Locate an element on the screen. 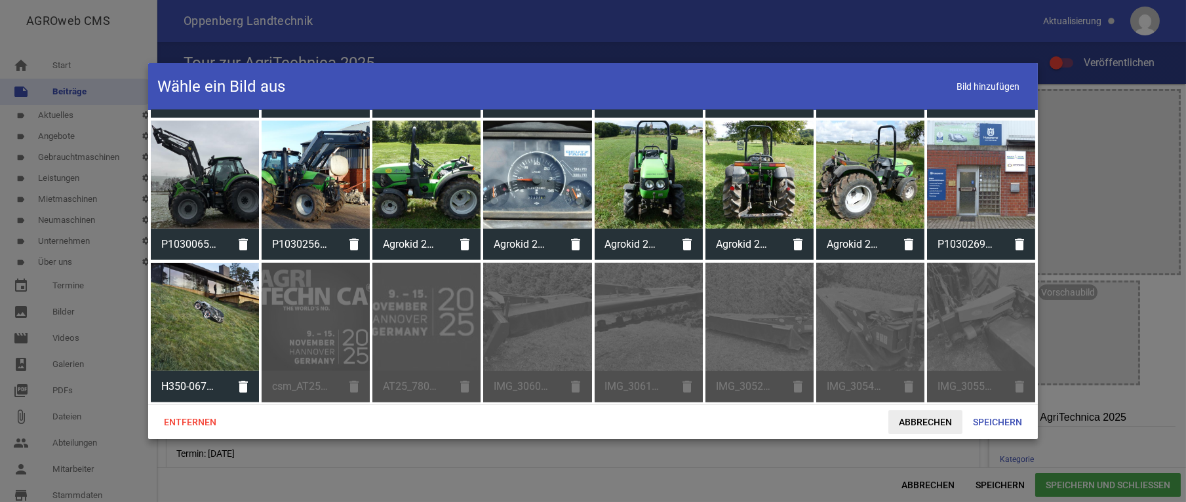 The width and height of the screenshot is (1186, 502). span: Speichern is located at coordinates (997, 422).